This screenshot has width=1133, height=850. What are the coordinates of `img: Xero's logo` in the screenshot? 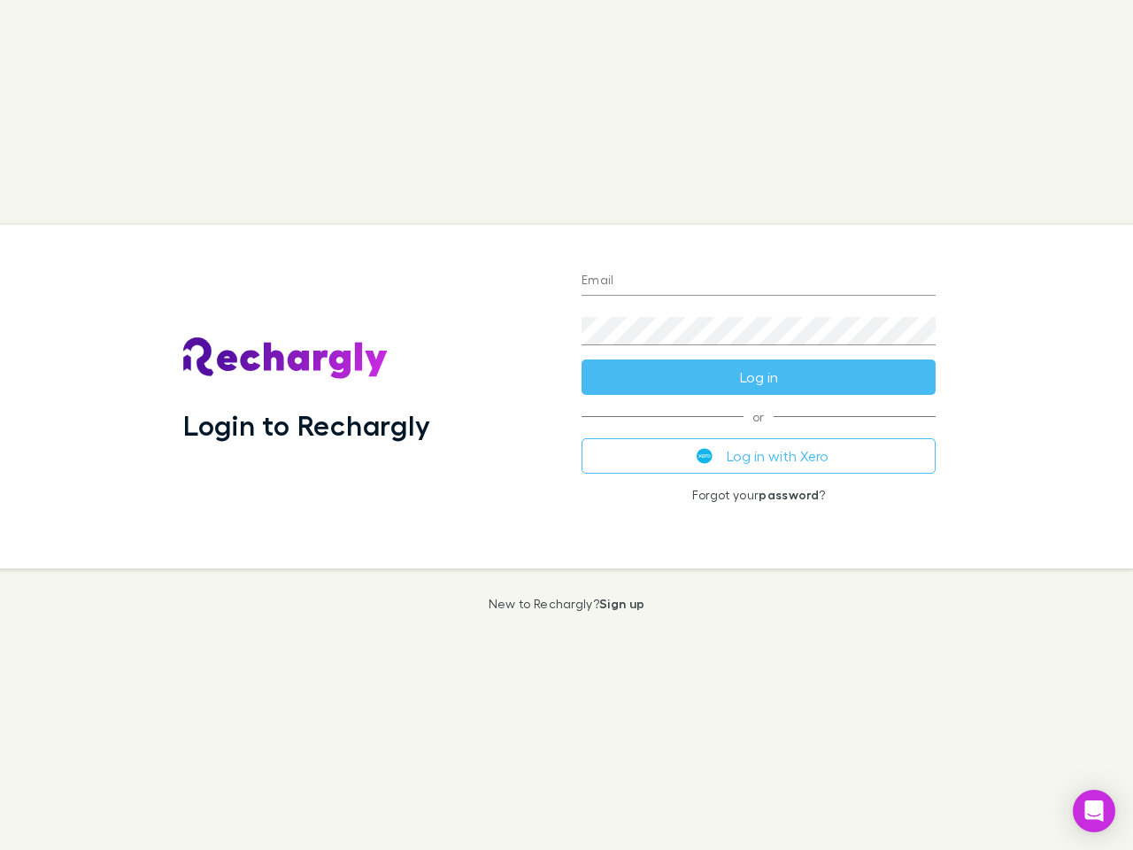 It's located at (705, 456).